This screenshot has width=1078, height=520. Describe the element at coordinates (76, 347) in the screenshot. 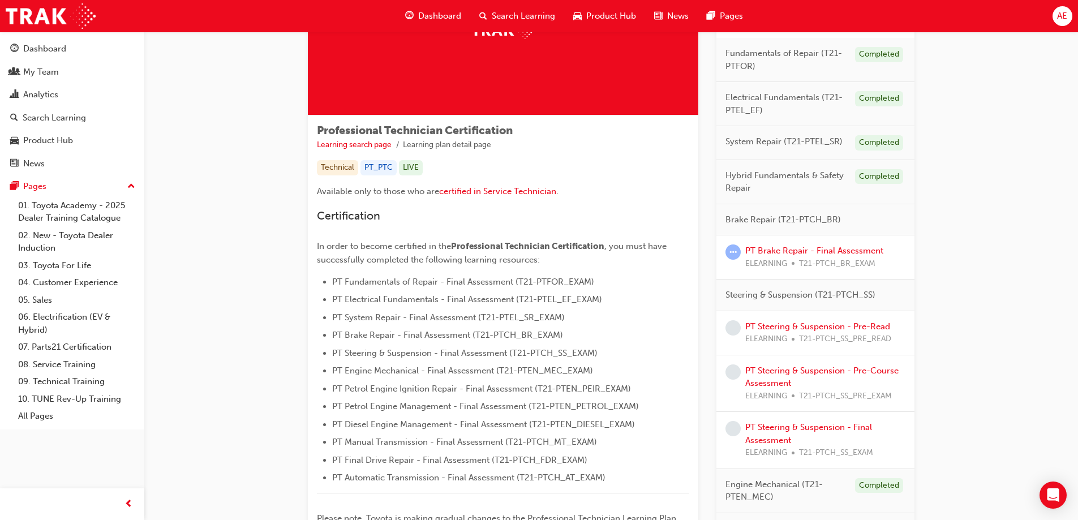

I see `a: 07. Parts21 Certification` at that location.